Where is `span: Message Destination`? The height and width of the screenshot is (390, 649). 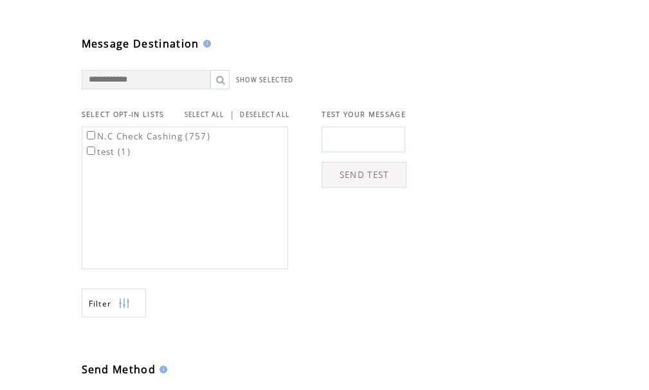
span: Message Destination is located at coordinates (140, 44).